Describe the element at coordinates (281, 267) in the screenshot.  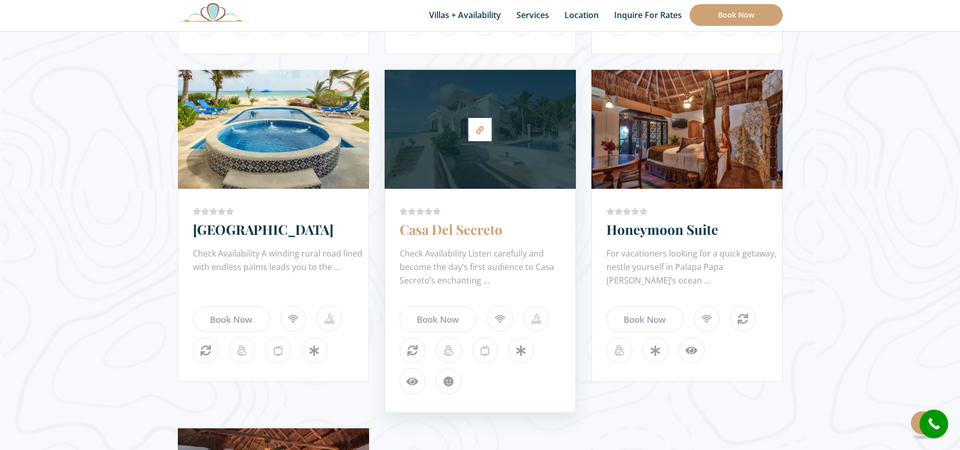
I see `div: Check Availability A winding rural road lined with endless palms leads you to the ...` at that location.